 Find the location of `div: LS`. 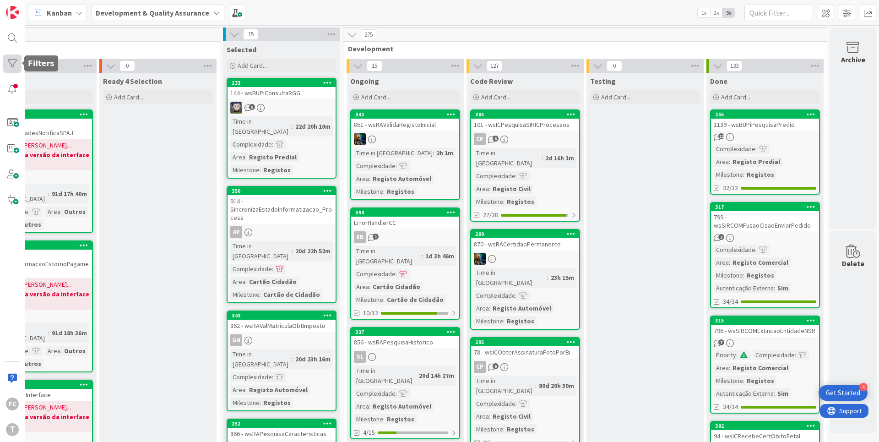

div: LS is located at coordinates (282, 108).